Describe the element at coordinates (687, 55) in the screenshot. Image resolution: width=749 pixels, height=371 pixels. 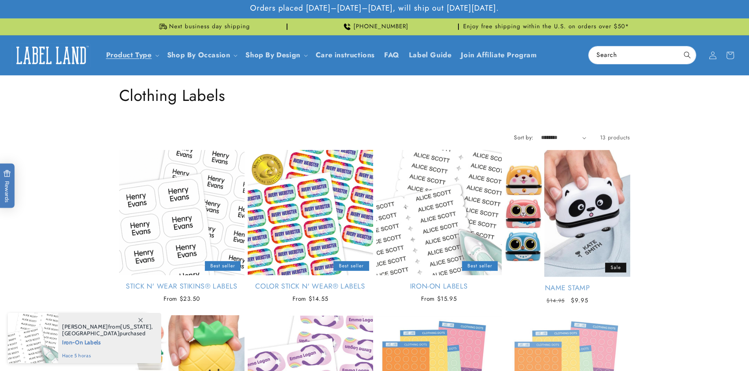
I see `button: Search` at that location.